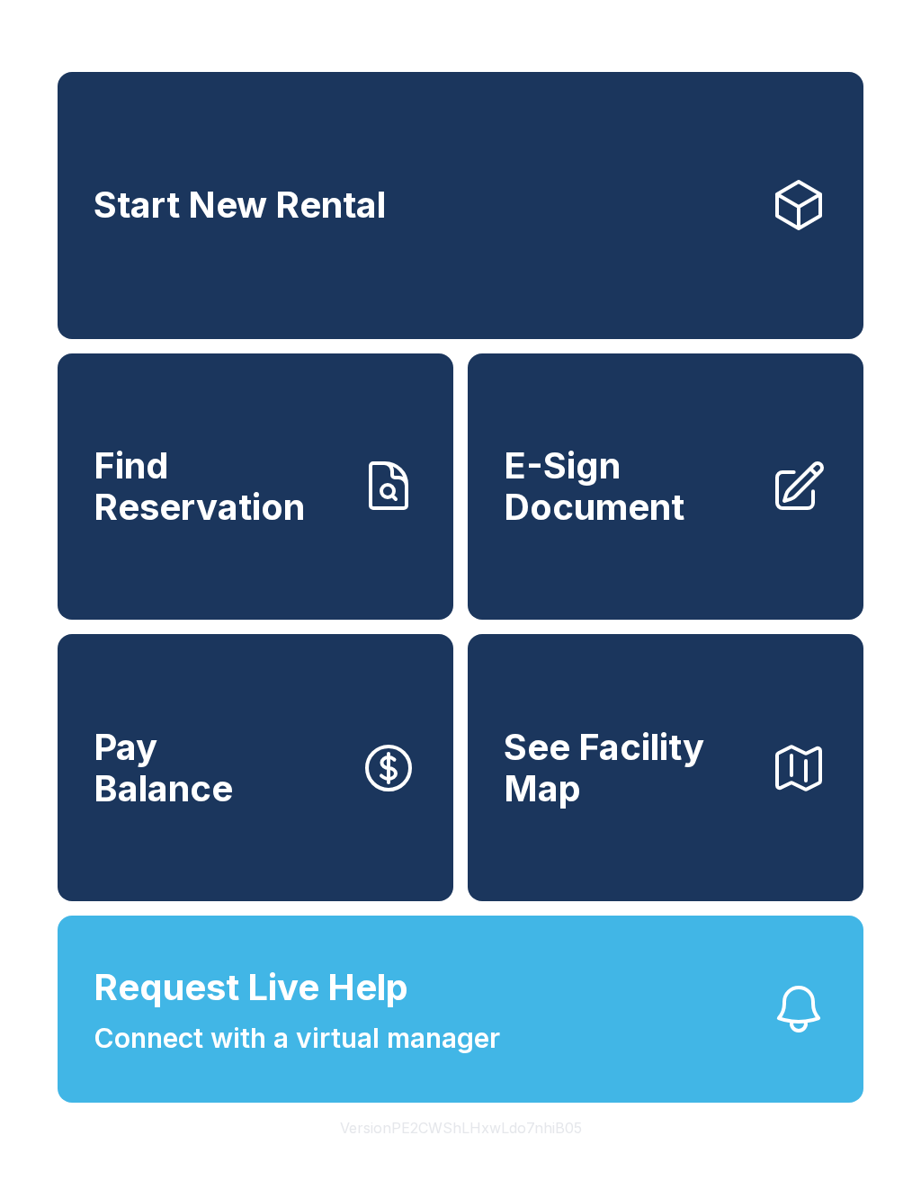 Image resolution: width=921 pixels, height=1189 pixels. I want to click on span: Request Live Help, so click(251, 988).